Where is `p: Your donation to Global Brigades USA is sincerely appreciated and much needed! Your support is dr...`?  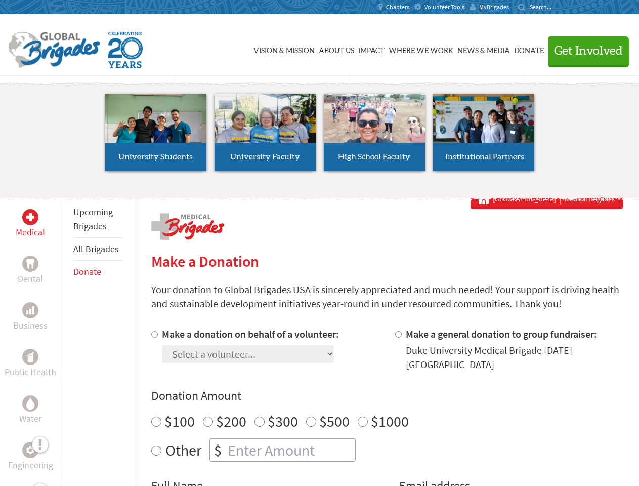
p: Your donation to Global Brigades USA is sincerely appreciated and much needed! Your support is dr... is located at coordinates (387, 296).